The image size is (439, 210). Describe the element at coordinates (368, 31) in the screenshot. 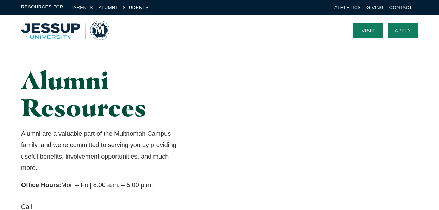

I see `a: Visit` at that location.